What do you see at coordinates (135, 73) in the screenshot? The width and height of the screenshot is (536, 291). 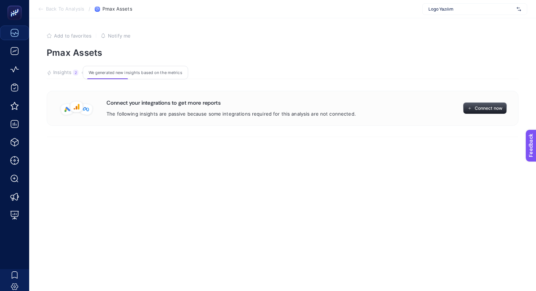 I see `div: We generated new insights based on the metrics` at bounding box center [135, 73].